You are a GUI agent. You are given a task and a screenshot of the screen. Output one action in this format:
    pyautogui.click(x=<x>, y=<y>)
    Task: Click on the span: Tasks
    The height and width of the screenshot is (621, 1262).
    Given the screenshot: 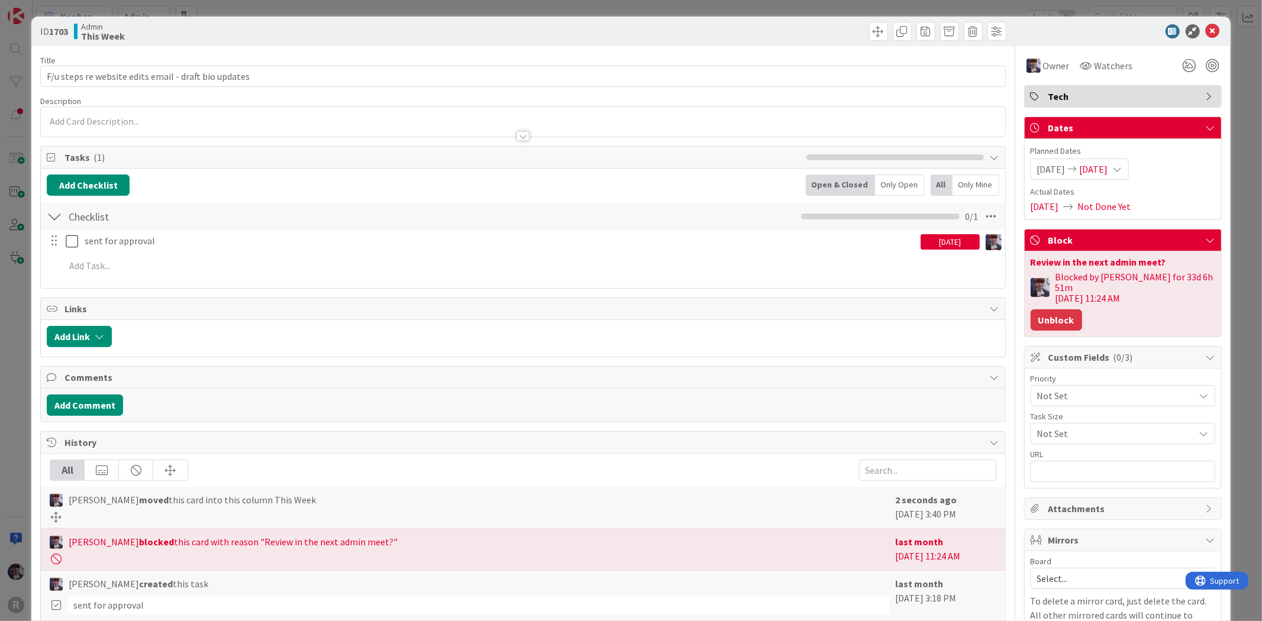 What is the action you would take?
    pyautogui.click(x=432, y=157)
    